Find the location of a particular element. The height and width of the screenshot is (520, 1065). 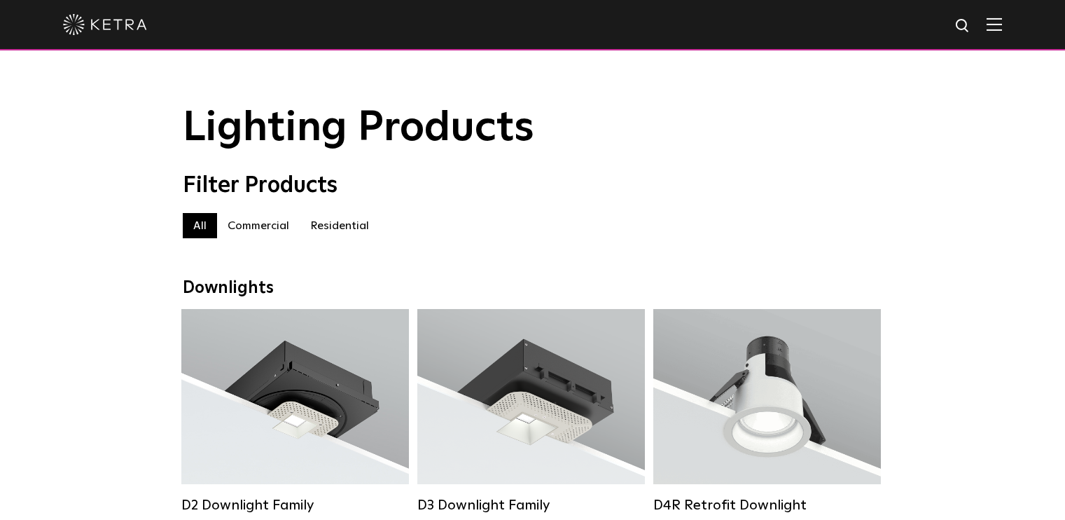

label: Commercial is located at coordinates (258, 226).